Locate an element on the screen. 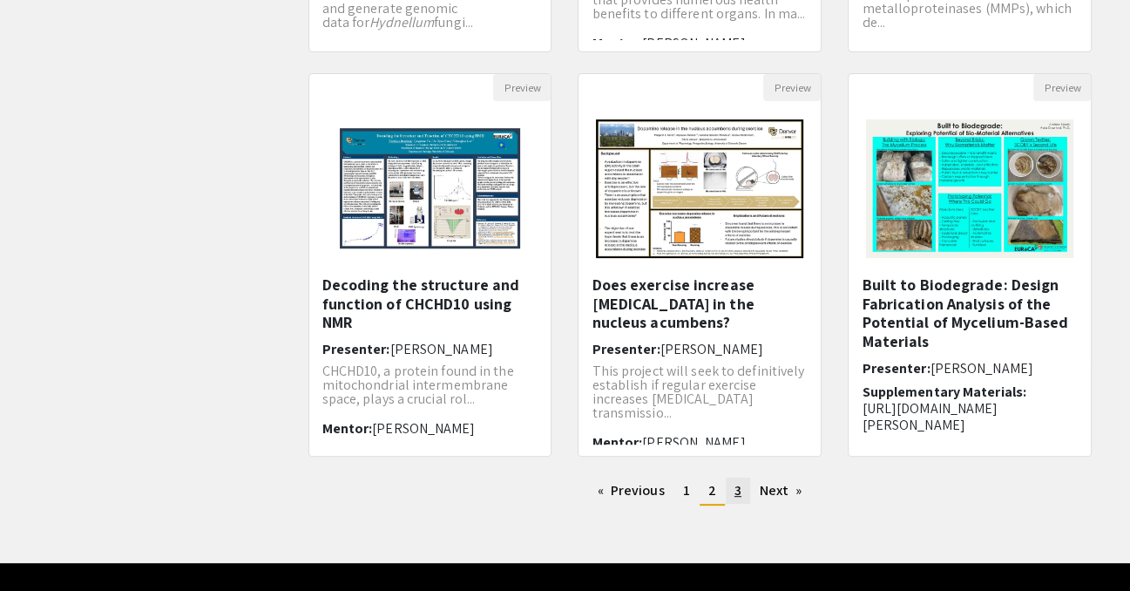 This screenshot has width=1130, height=591. ul: Pagination is located at coordinates (700, 491).